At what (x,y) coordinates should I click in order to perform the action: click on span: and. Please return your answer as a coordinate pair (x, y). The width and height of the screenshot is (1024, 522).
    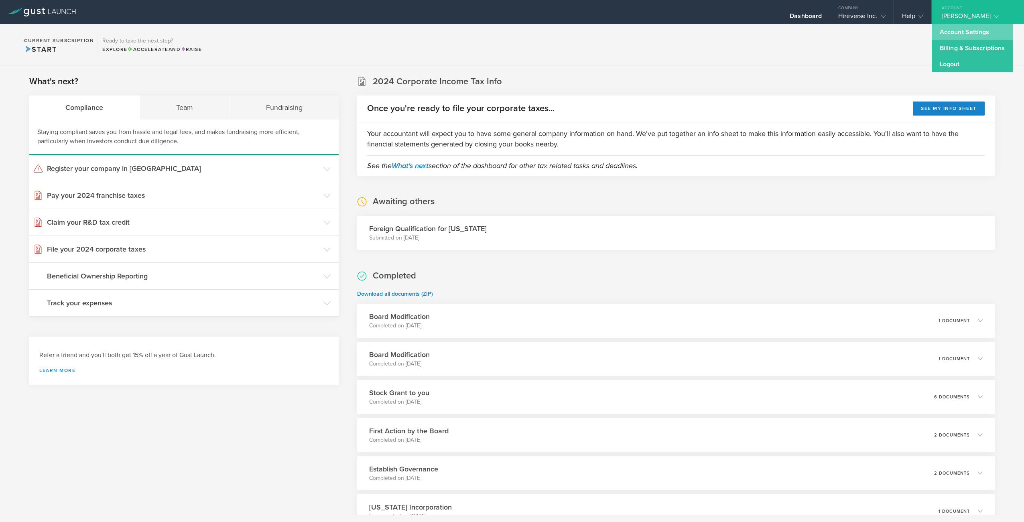
    Looking at the image, I should click on (154, 49).